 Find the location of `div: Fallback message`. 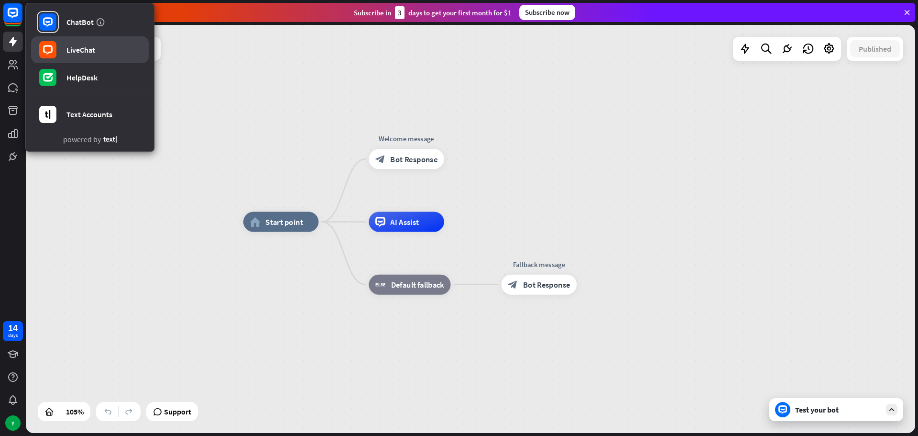

div: Fallback message is located at coordinates (539, 264).